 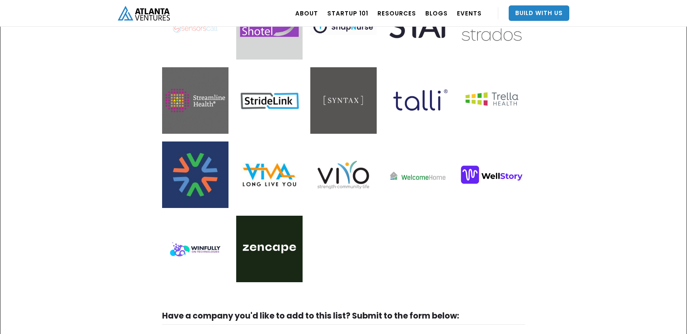 What do you see at coordinates (195, 100) in the screenshot?
I see `img: Streamline health` at bounding box center [195, 100].